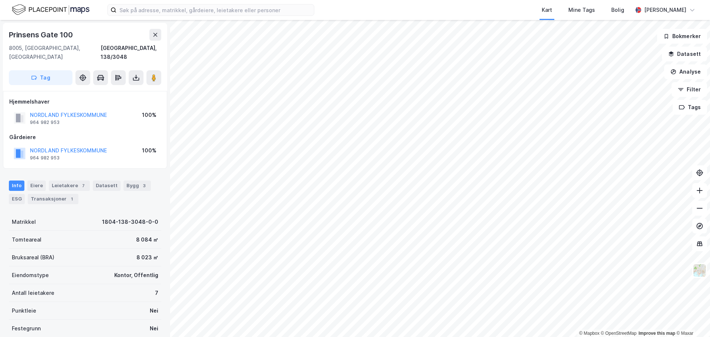 Image resolution: width=710 pixels, height=337 pixels. I want to click on button: Datasett, so click(684, 54).